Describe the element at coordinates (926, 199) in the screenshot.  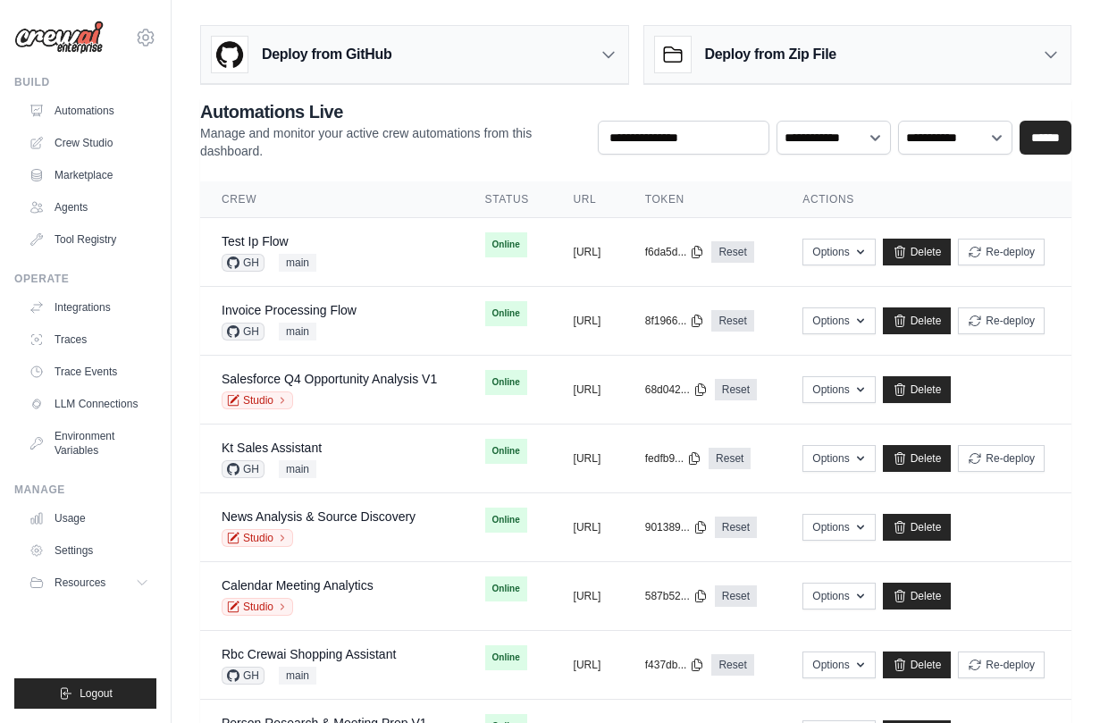
I see `th: Actions` at that location.